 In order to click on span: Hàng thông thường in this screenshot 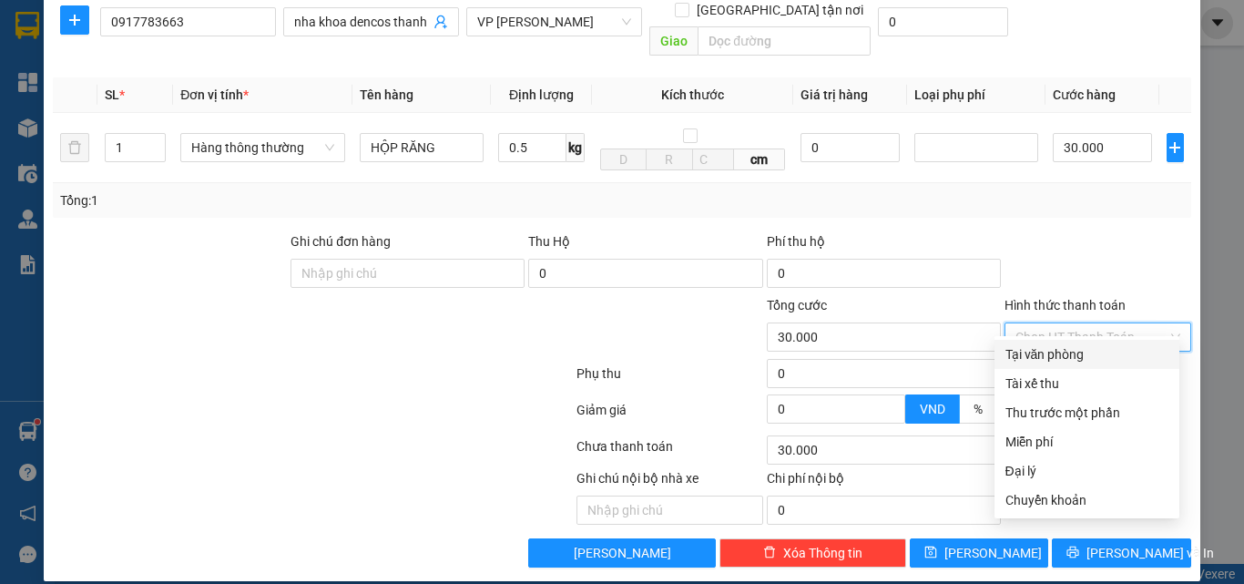, I will do `click(262, 148)`.